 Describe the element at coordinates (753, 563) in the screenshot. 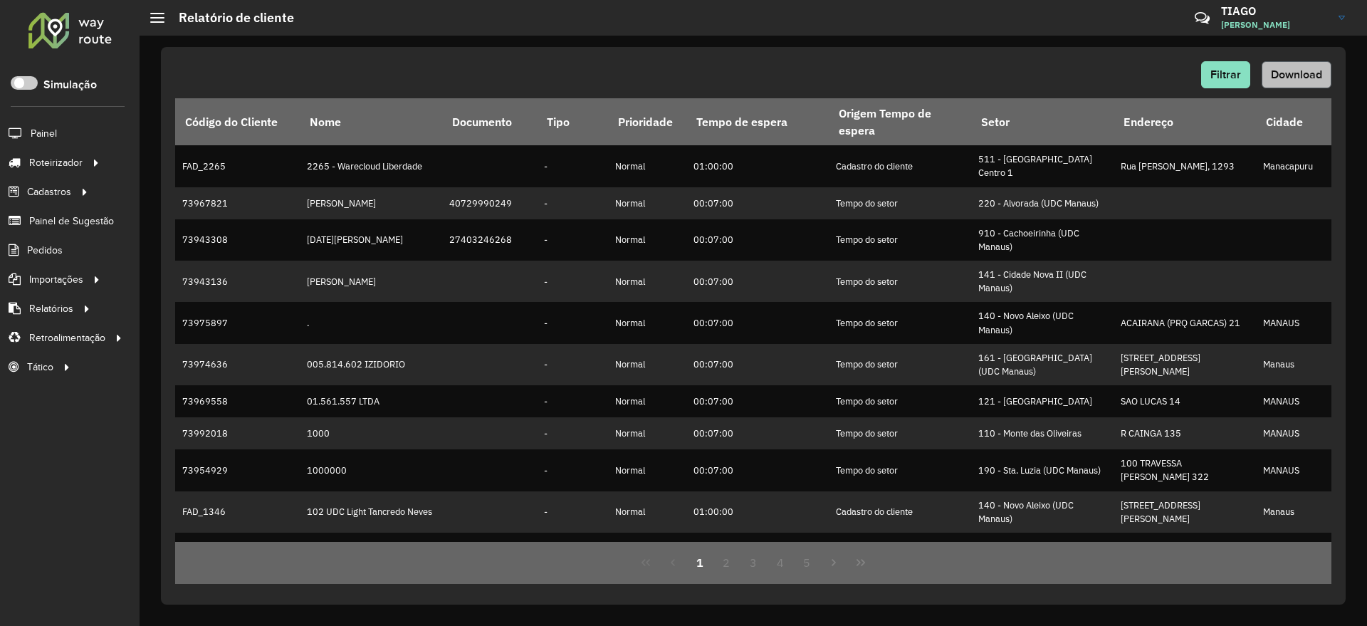

I see `button: 3` at that location.